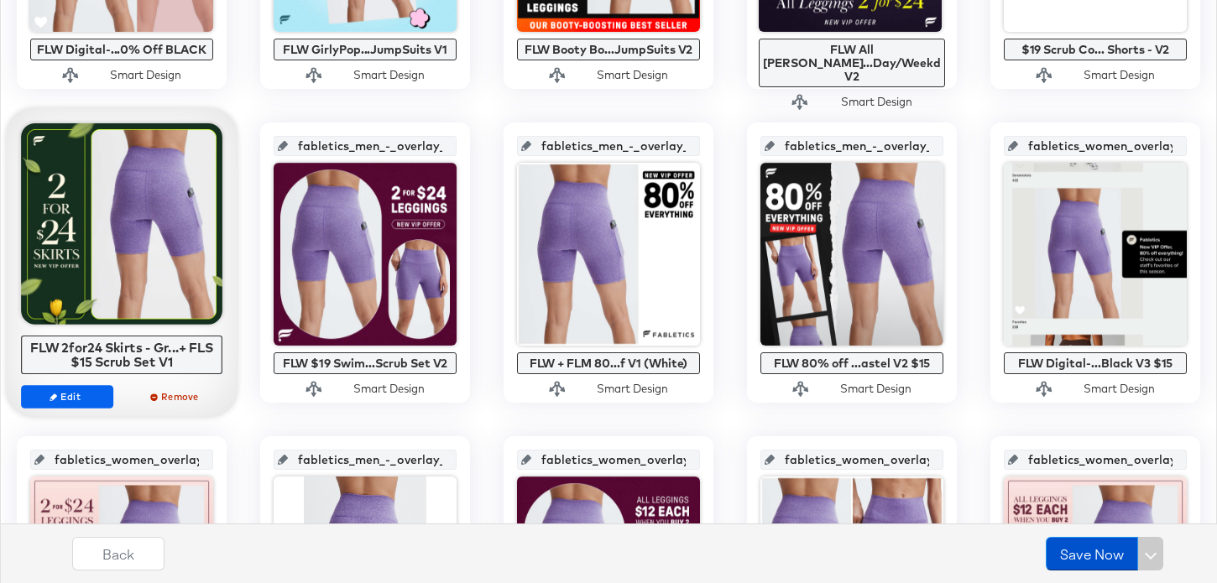 This screenshot has width=1217, height=583. I want to click on span: Remove, so click(176, 396).